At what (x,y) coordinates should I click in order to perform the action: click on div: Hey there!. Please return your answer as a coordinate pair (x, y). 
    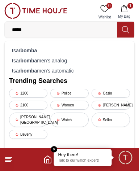
    Looking at the image, I should click on (83, 155).